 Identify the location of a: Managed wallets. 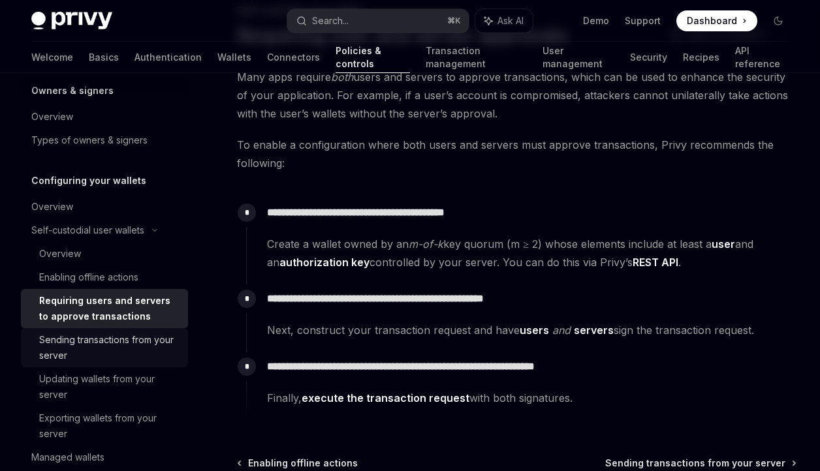
(104, 458).